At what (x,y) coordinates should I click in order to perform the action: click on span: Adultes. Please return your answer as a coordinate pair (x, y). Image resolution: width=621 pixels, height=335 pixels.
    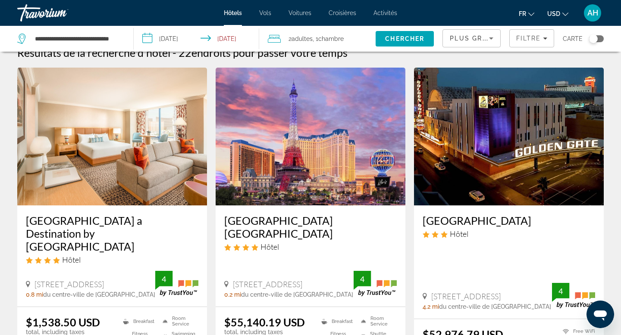
    Looking at the image, I should click on (302, 39).